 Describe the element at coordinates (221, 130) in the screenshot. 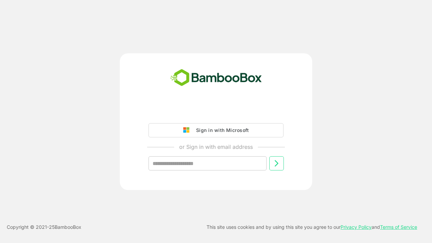

I see `div: Sign in with Microsoft` at that location.